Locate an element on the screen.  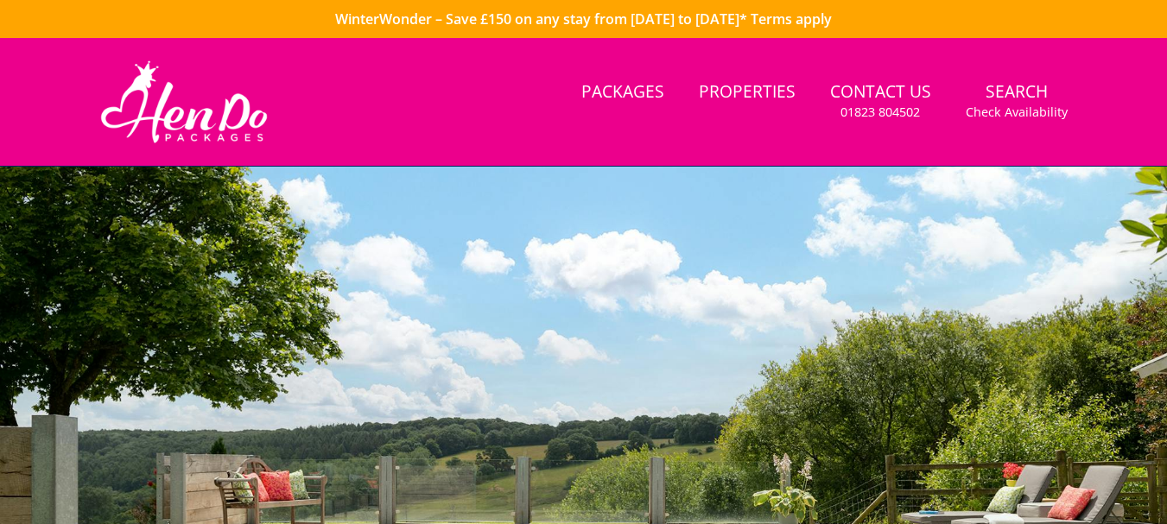
a: Properties is located at coordinates (747, 92).